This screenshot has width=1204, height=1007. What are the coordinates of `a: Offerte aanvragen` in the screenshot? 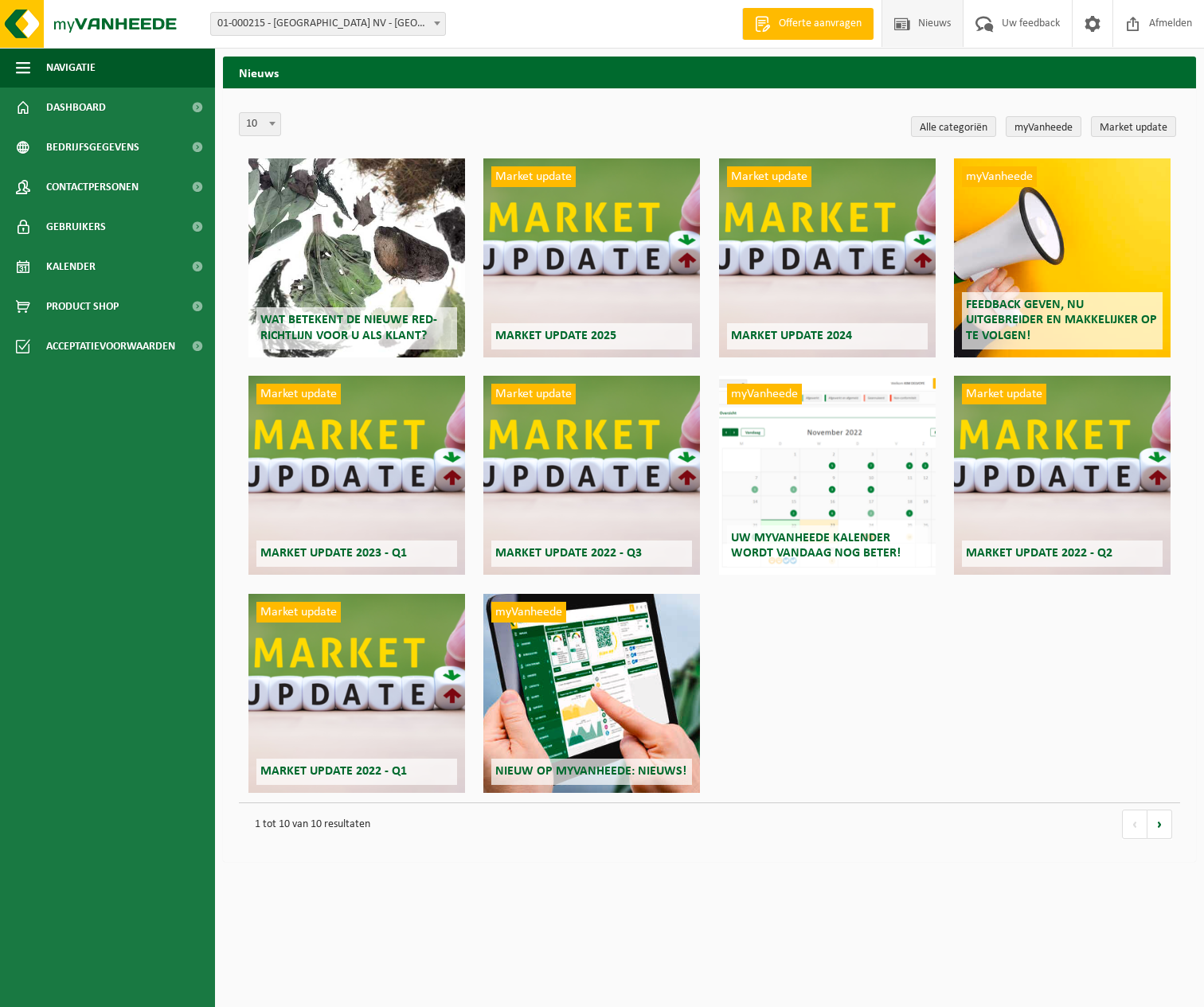 It's located at (808, 24).